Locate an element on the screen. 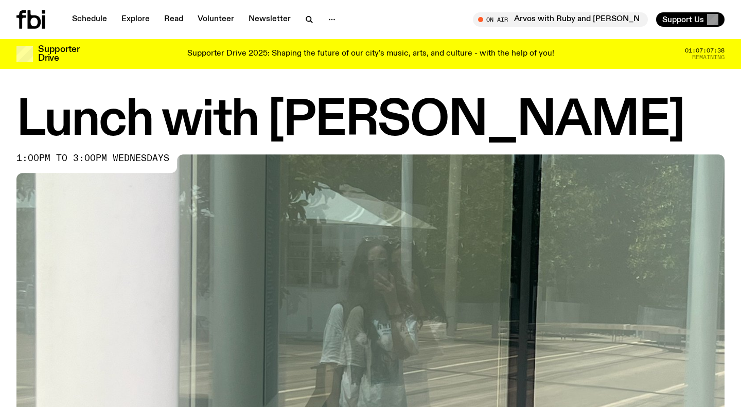  button: Support Us is located at coordinates (690, 20).